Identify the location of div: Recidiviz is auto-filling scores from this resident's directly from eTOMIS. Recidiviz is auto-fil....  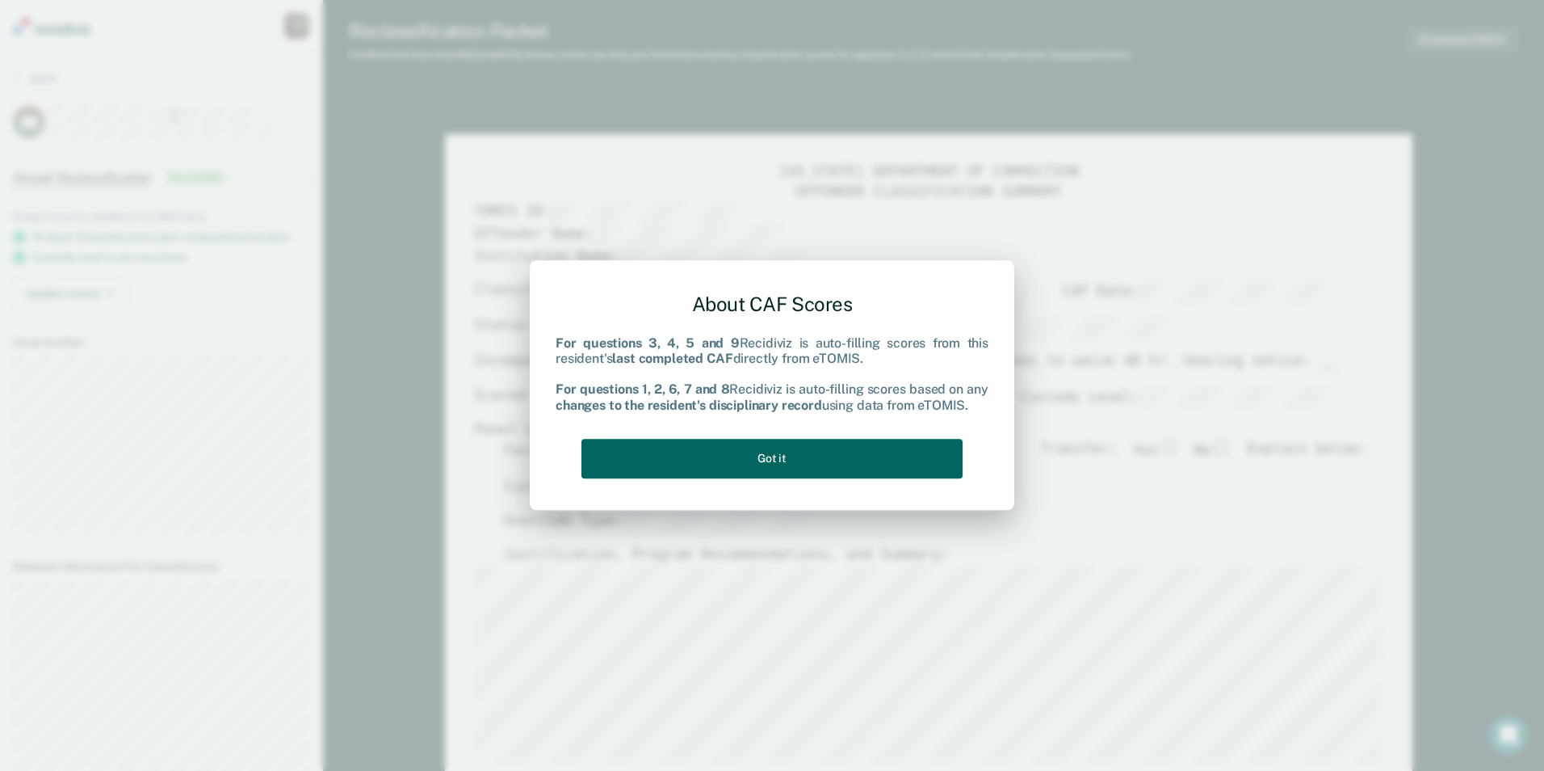
(772, 374).